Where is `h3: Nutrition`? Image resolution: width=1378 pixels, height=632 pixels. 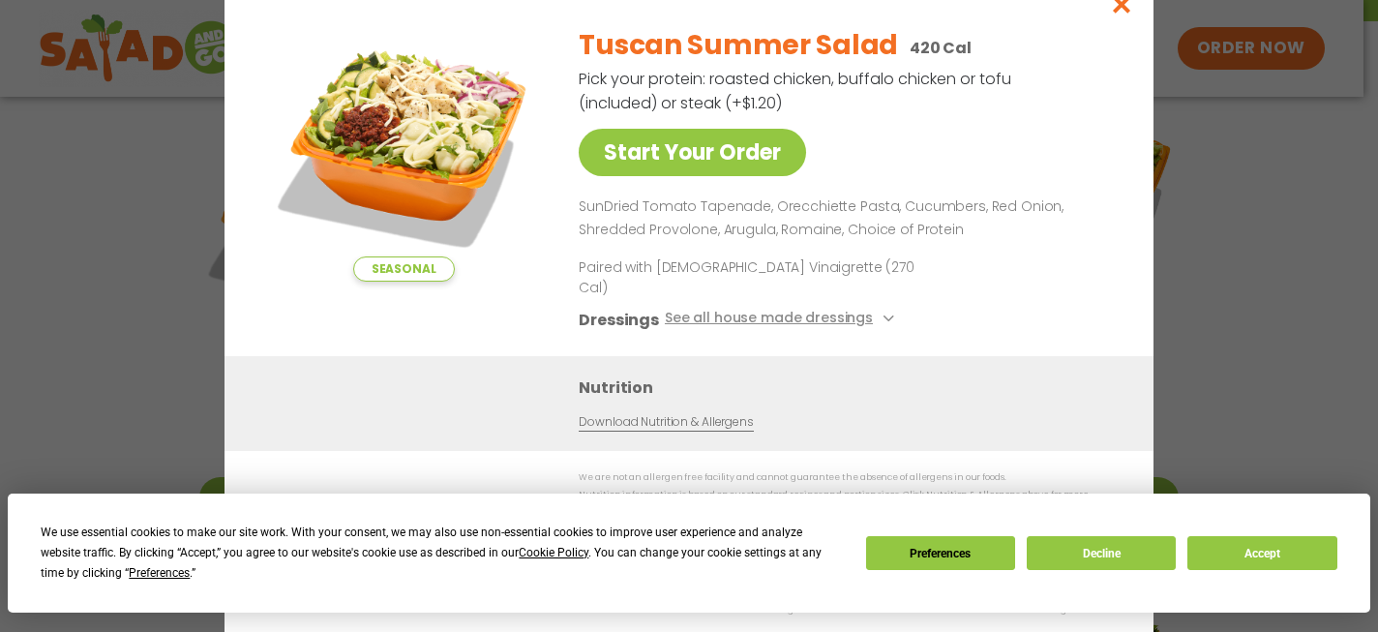 h3: Nutrition is located at coordinates (852, 387).